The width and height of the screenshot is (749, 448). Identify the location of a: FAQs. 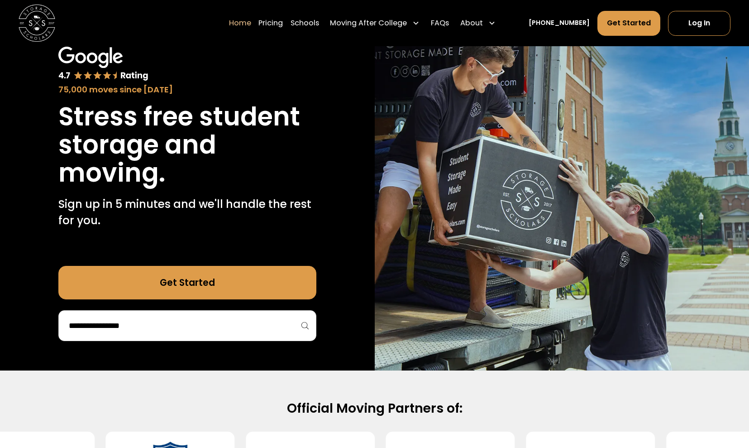
(440, 23).